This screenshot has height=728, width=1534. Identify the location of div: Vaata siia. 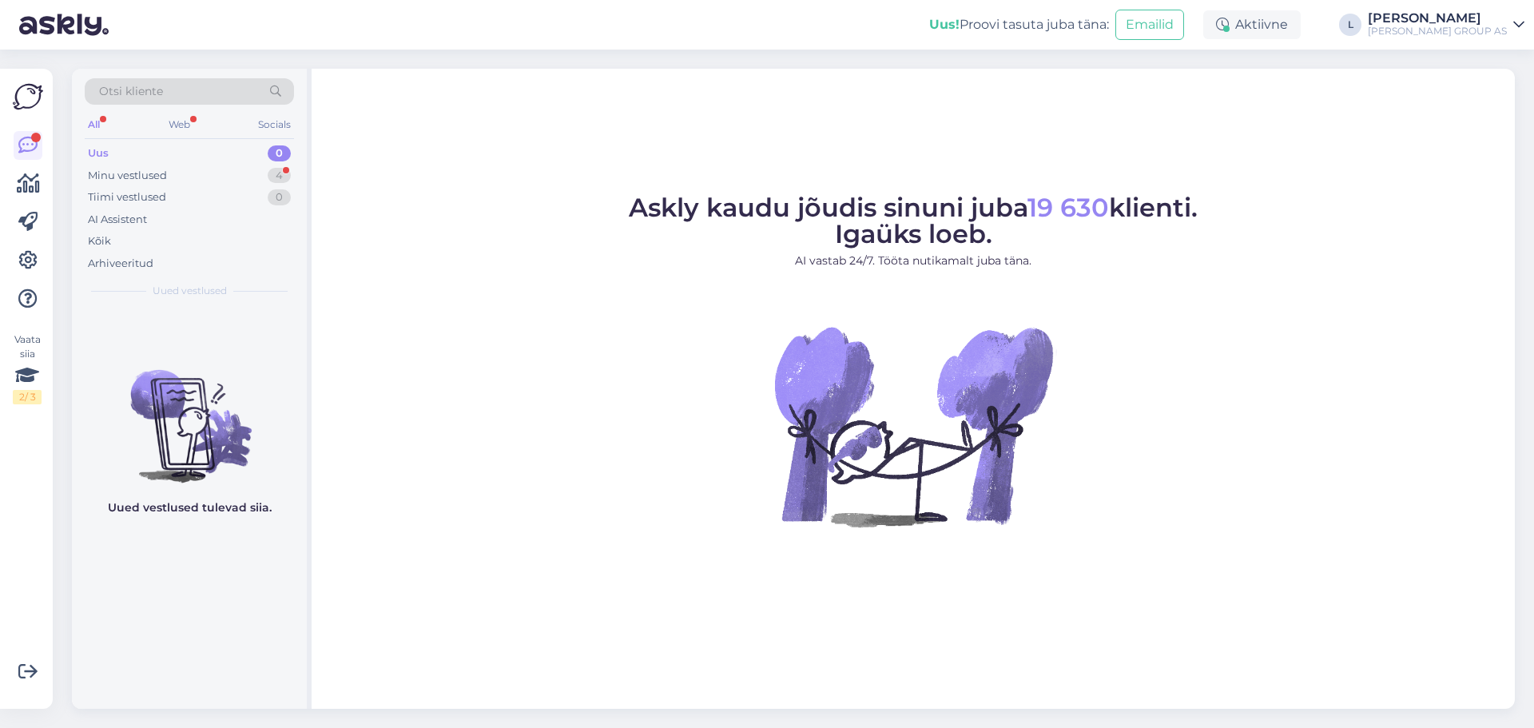
(27, 368).